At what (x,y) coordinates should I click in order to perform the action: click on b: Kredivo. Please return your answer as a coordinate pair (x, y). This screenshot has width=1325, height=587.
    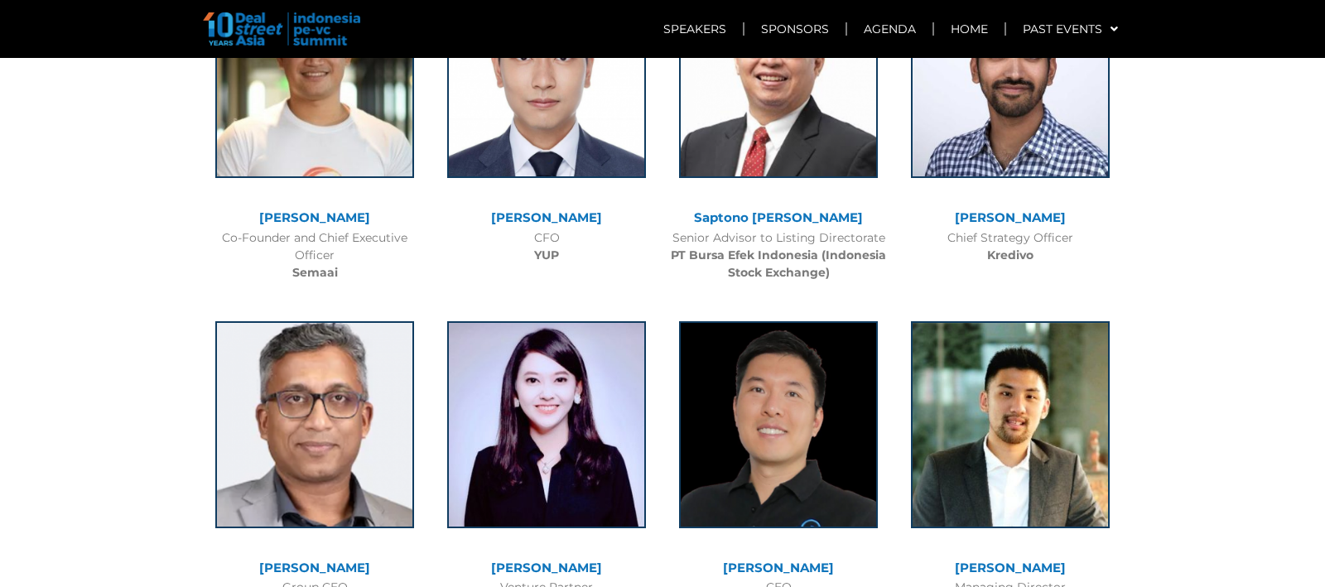
    Looking at the image, I should click on (1010, 255).